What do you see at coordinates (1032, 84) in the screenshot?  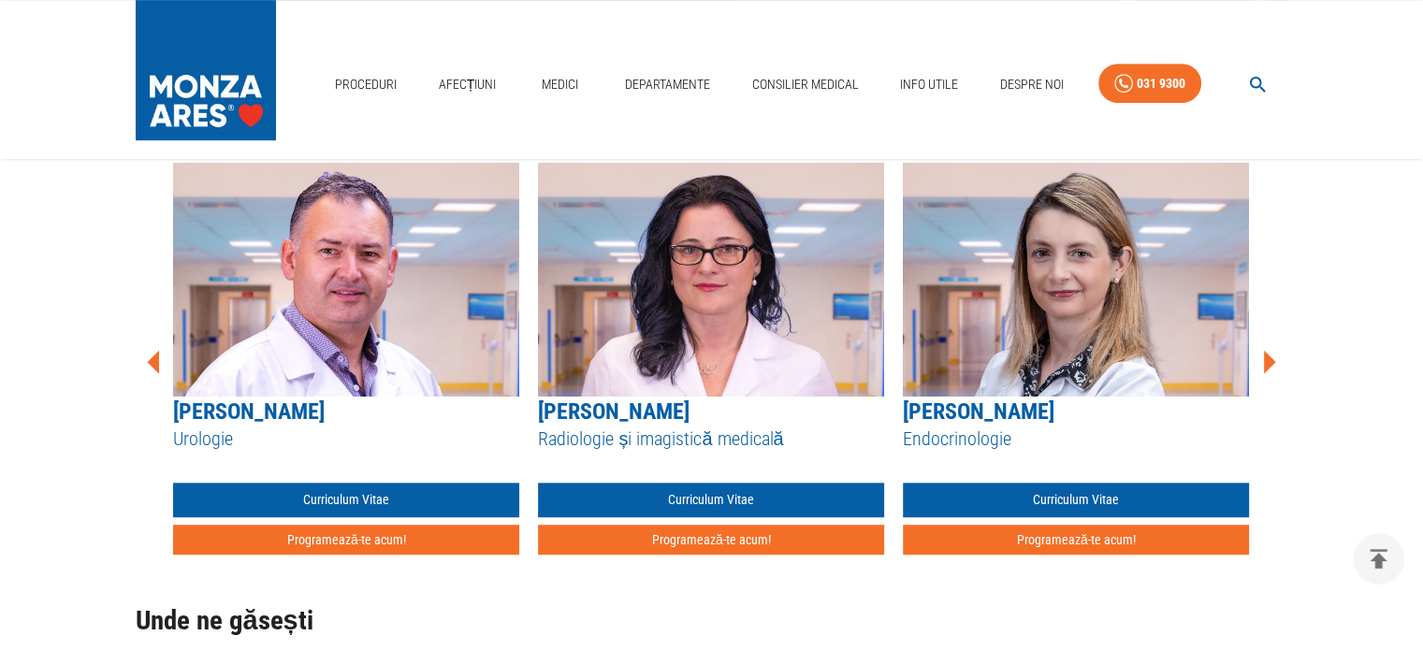 I see `a: Despre Noi` at bounding box center [1032, 84].